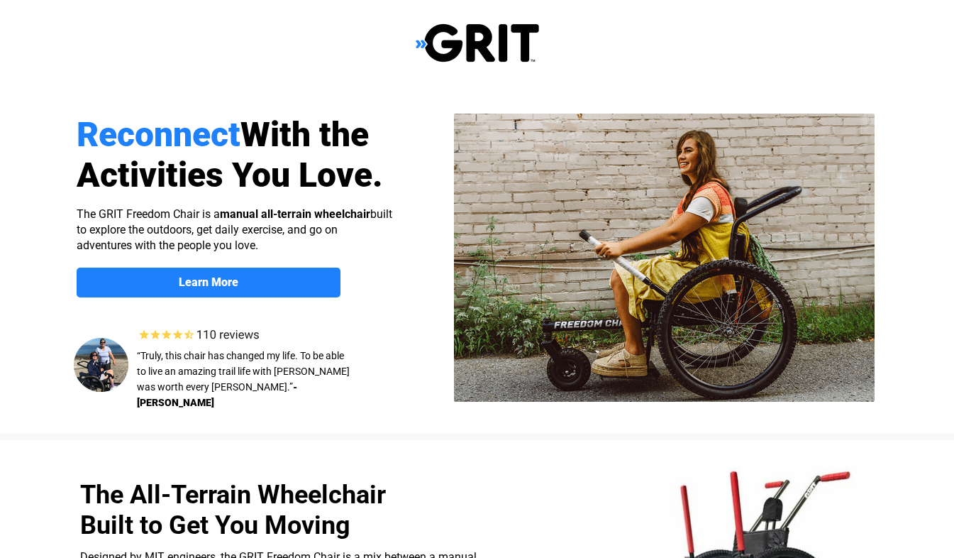  I want to click on span: Activities You Love., so click(230, 175).